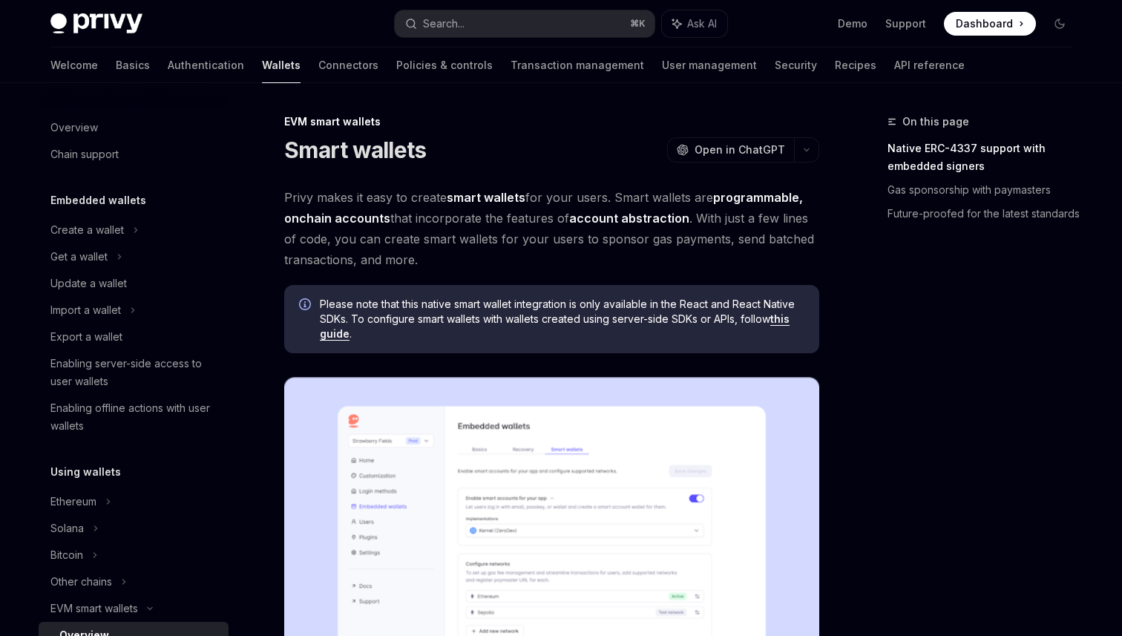 This screenshot has height=636, width=1122. What do you see at coordinates (134, 372) in the screenshot?
I see `a: Enabling server-side access to user wallets` at bounding box center [134, 372].